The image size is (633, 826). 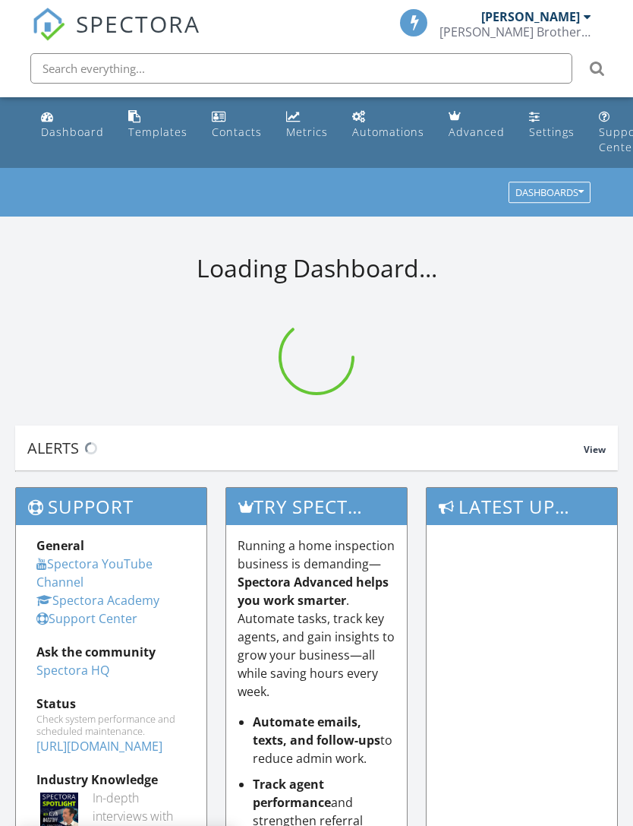 I want to click on div: Alerts, so click(x=305, y=447).